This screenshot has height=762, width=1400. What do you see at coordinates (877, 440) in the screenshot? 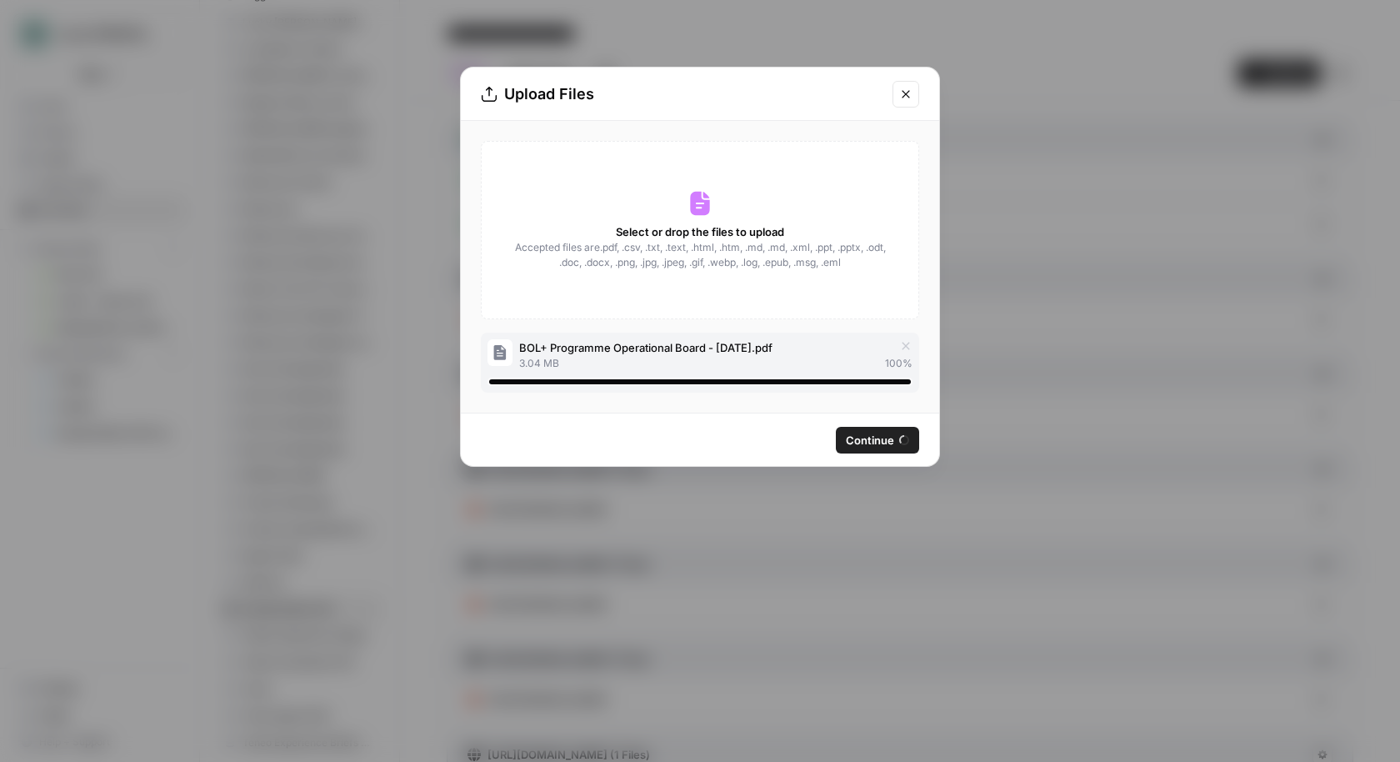
I see `button: Continue` at bounding box center [877, 440].